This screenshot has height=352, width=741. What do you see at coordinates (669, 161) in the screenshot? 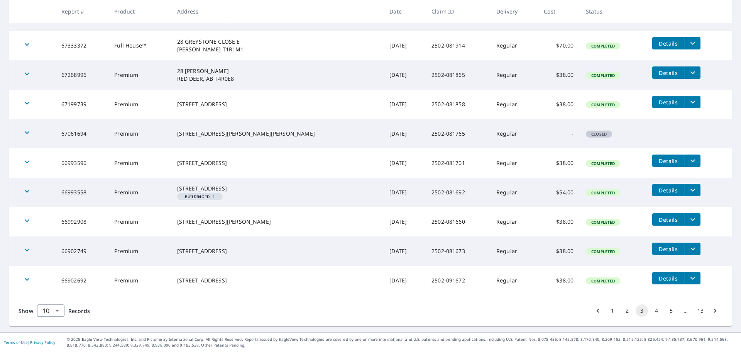
I see `button: detailsBtn-66993596` at bounding box center [669, 161].